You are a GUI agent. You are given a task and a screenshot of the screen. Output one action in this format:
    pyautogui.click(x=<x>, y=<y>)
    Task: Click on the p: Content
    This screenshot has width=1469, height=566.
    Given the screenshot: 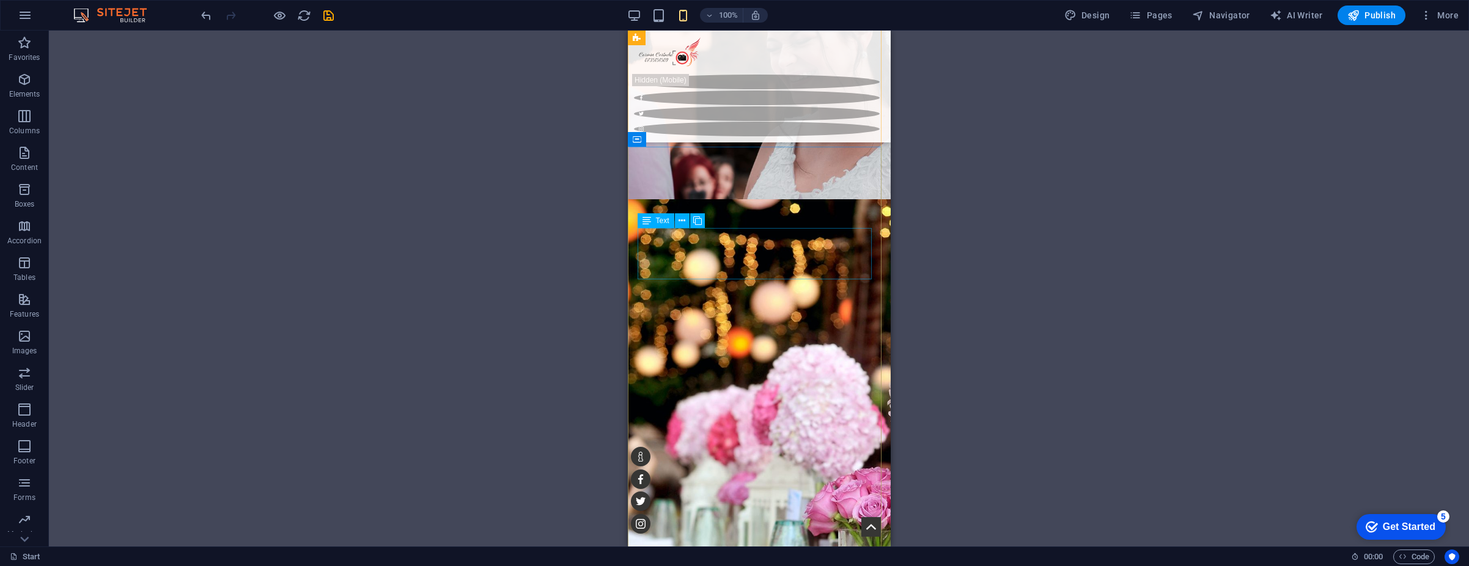 What is the action you would take?
    pyautogui.click(x=24, y=167)
    